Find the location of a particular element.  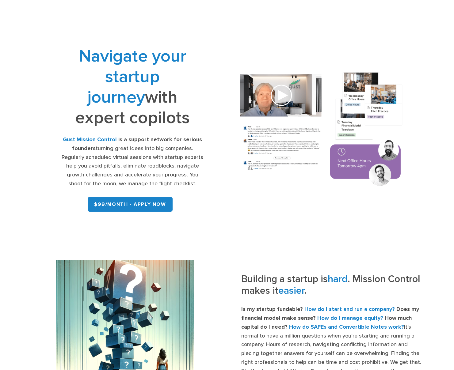

strong: is a support network for serious founders is located at coordinates (137, 144).